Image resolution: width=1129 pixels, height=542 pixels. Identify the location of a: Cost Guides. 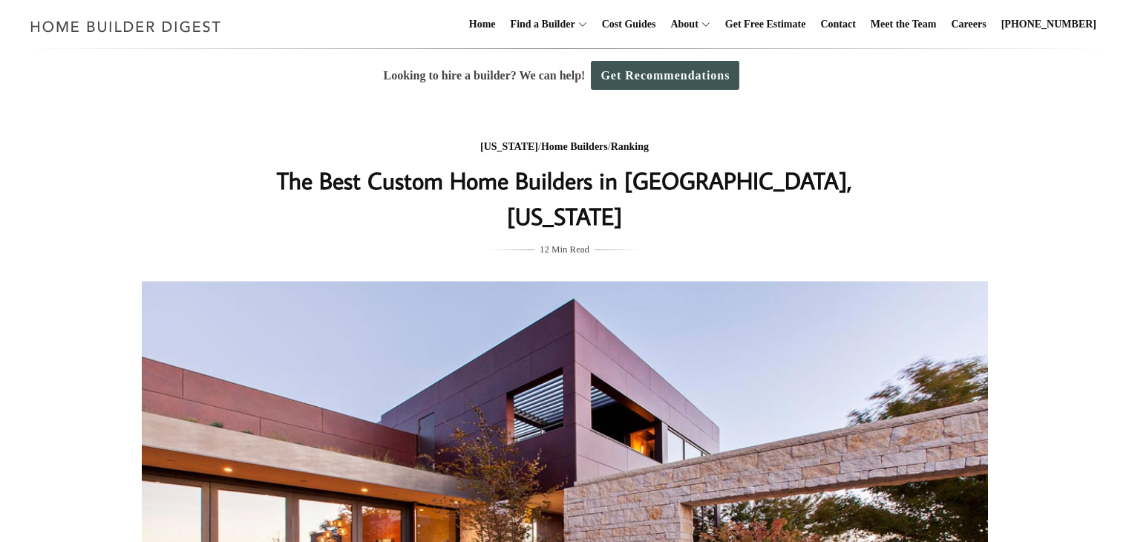
(629, 24).